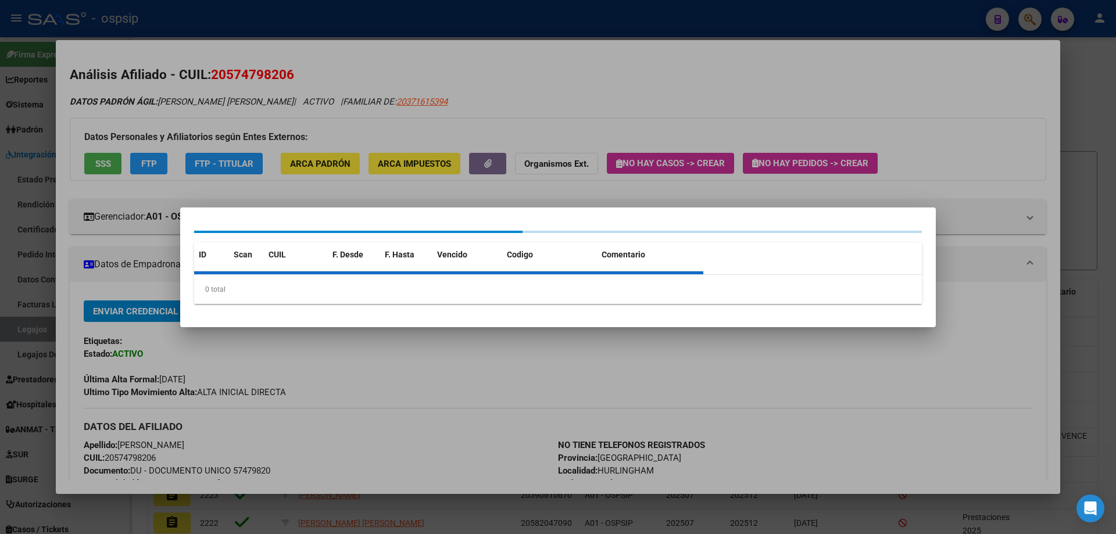 The height and width of the screenshot is (534, 1116). I want to click on datatable-header-cell: CUIL, so click(296, 255).